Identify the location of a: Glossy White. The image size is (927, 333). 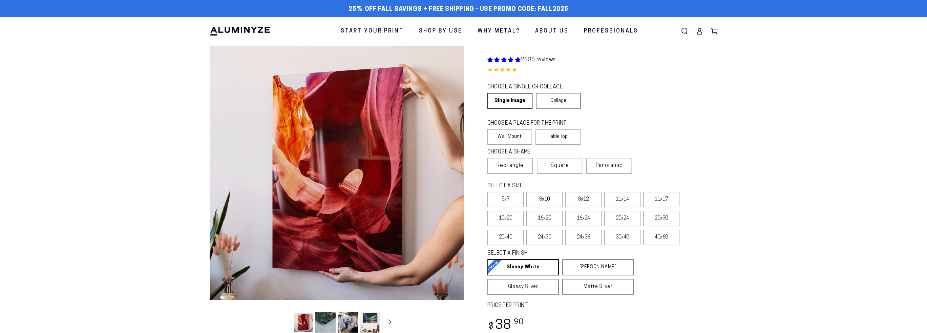
(523, 267).